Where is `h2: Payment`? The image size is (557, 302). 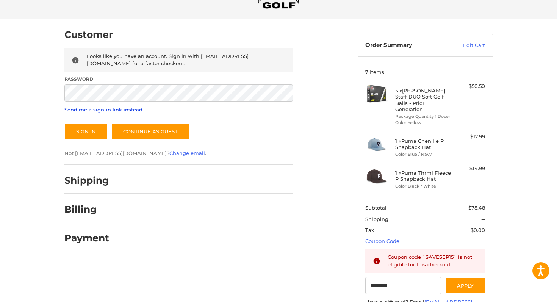 h2: Payment is located at coordinates (87, 238).